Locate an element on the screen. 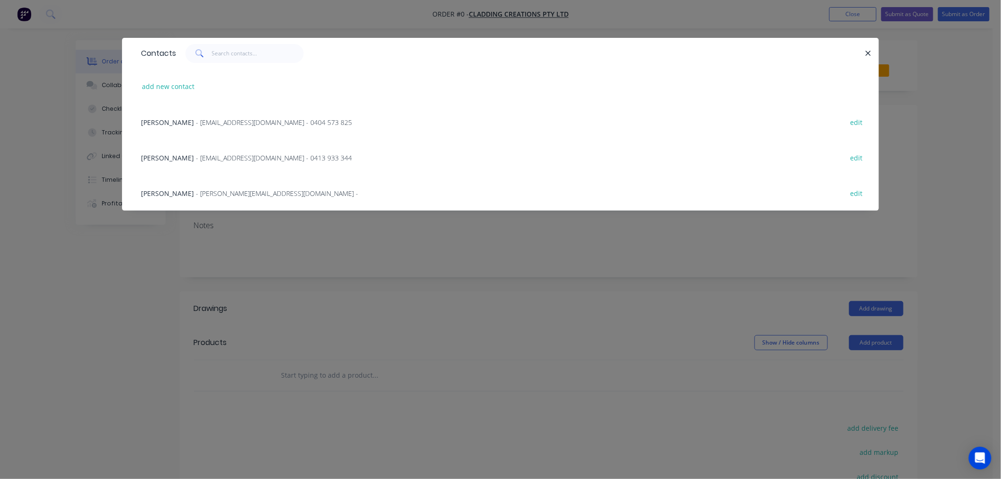 The image size is (1001, 479). div: Contacts is located at coordinates (156, 53).